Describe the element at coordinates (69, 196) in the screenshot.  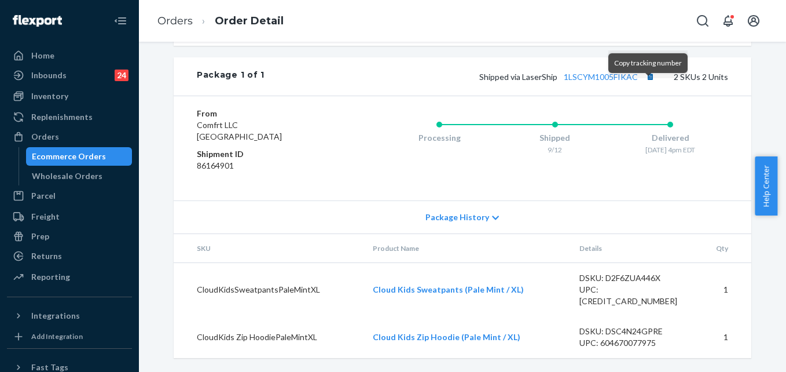
I see `a: Parcel` at that location.